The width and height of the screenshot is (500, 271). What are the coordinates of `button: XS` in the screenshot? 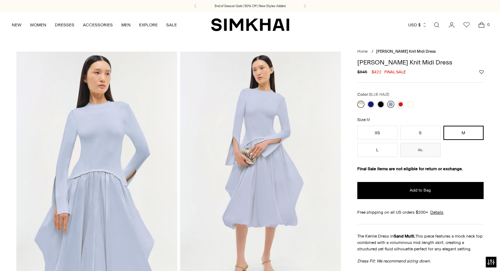 It's located at (377, 133).